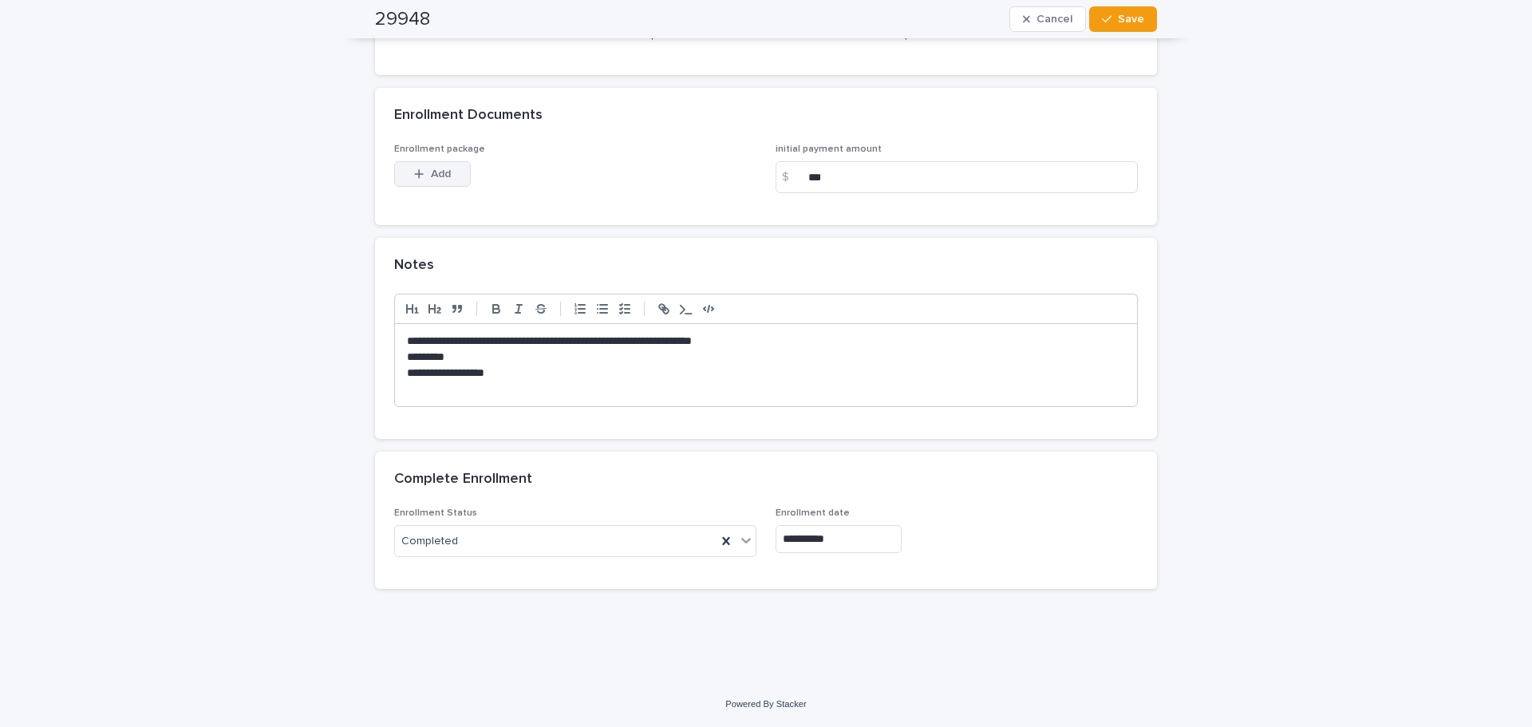  I want to click on span: Enrollment package, so click(440, 149).